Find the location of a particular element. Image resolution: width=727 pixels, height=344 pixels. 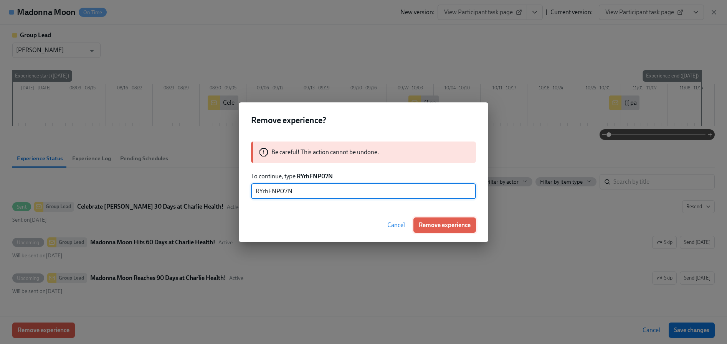

span: Remove experience is located at coordinates (444, 225).